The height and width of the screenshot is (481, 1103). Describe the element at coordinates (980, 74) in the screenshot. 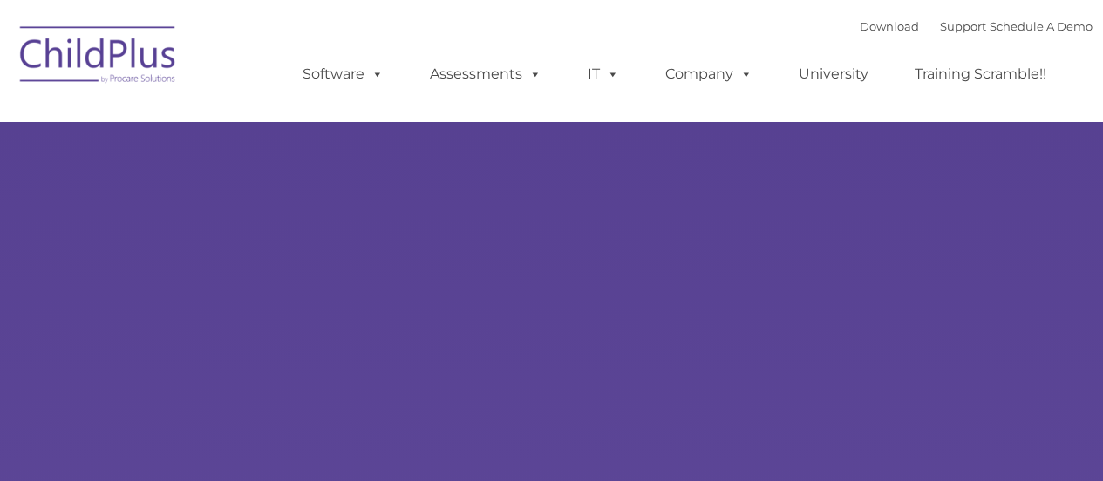

I see `a: Training Scramble!!` at that location.